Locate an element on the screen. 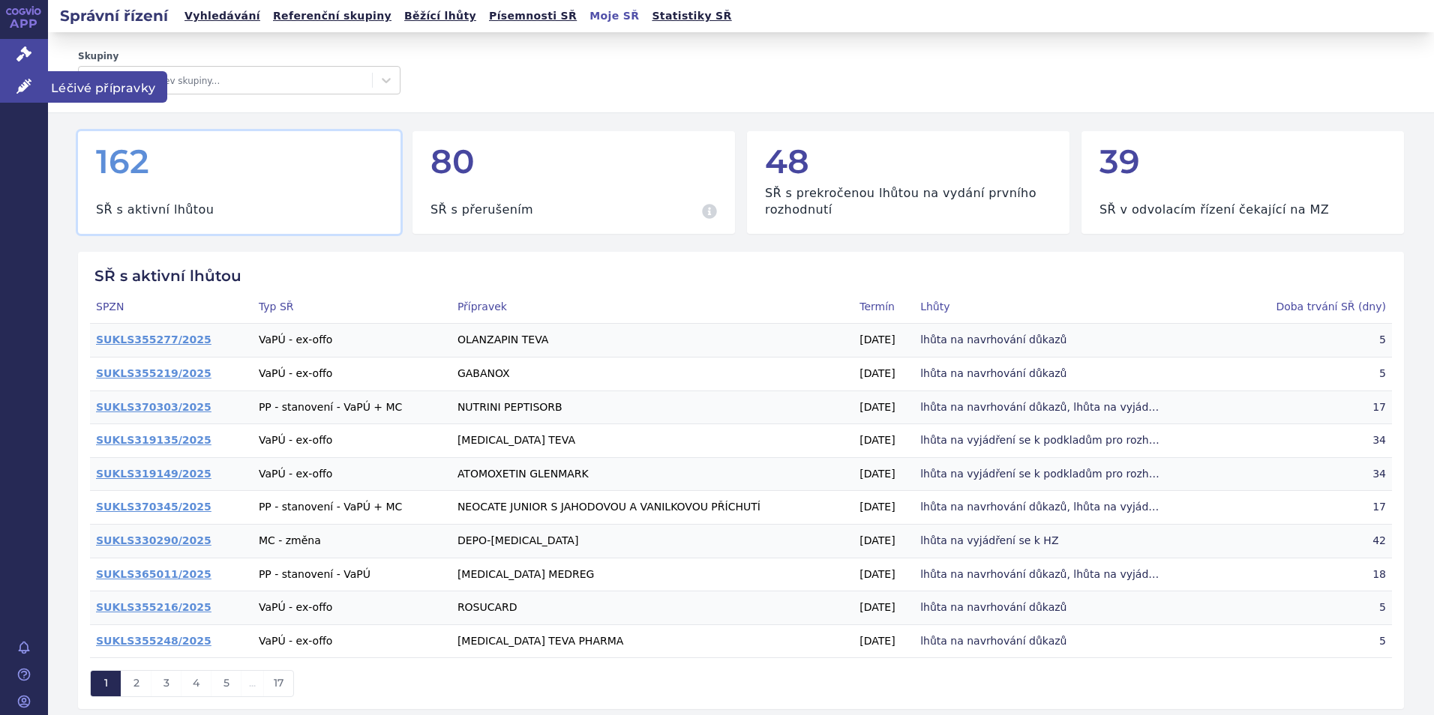 This screenshot has width=1434, height=715. a: SUKLS365011/2025 is located at coordinates (154, 574).